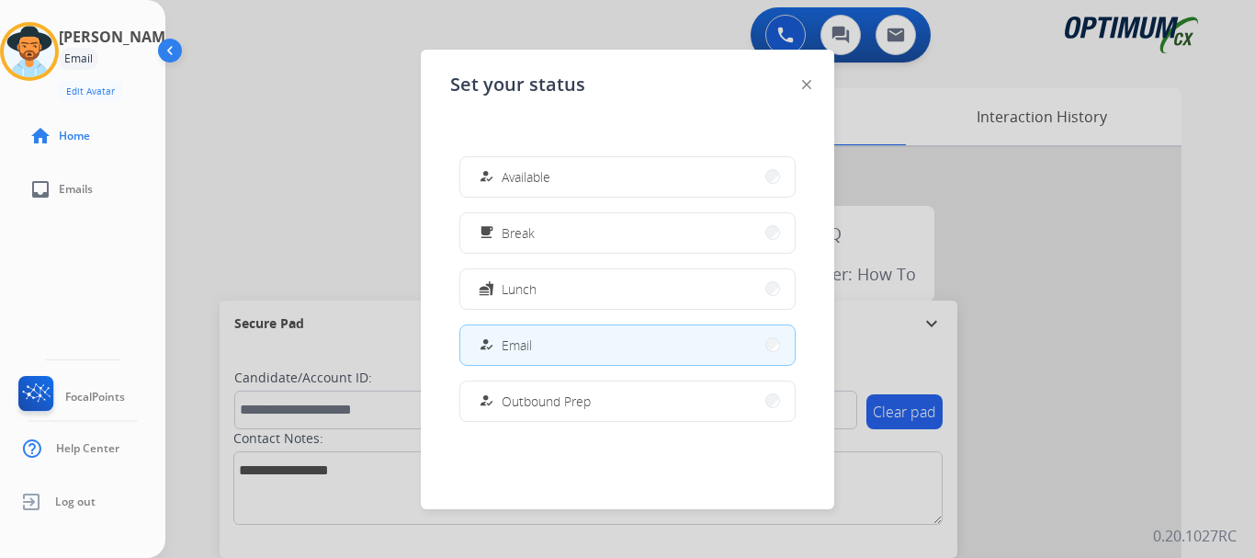 The height and width of the screenshot is (558, 1255). Describe the element at coordinates (525, 176) in the screenshot. I see `span: Available` at that location.